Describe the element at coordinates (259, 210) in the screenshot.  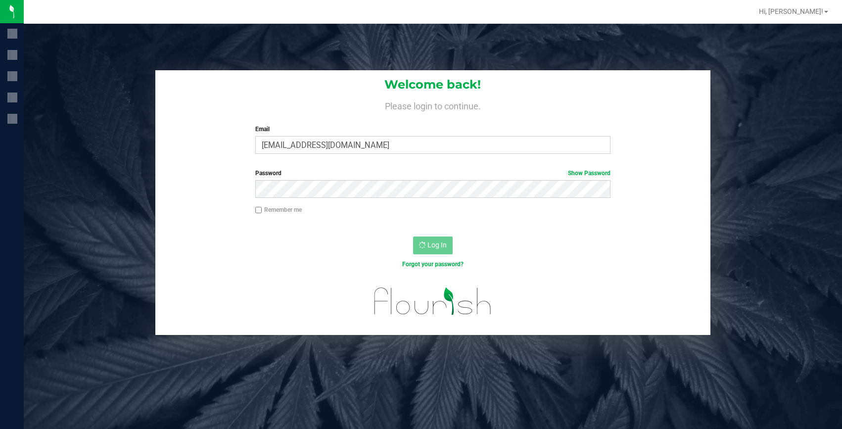
I see `input: Remember me` at that location.